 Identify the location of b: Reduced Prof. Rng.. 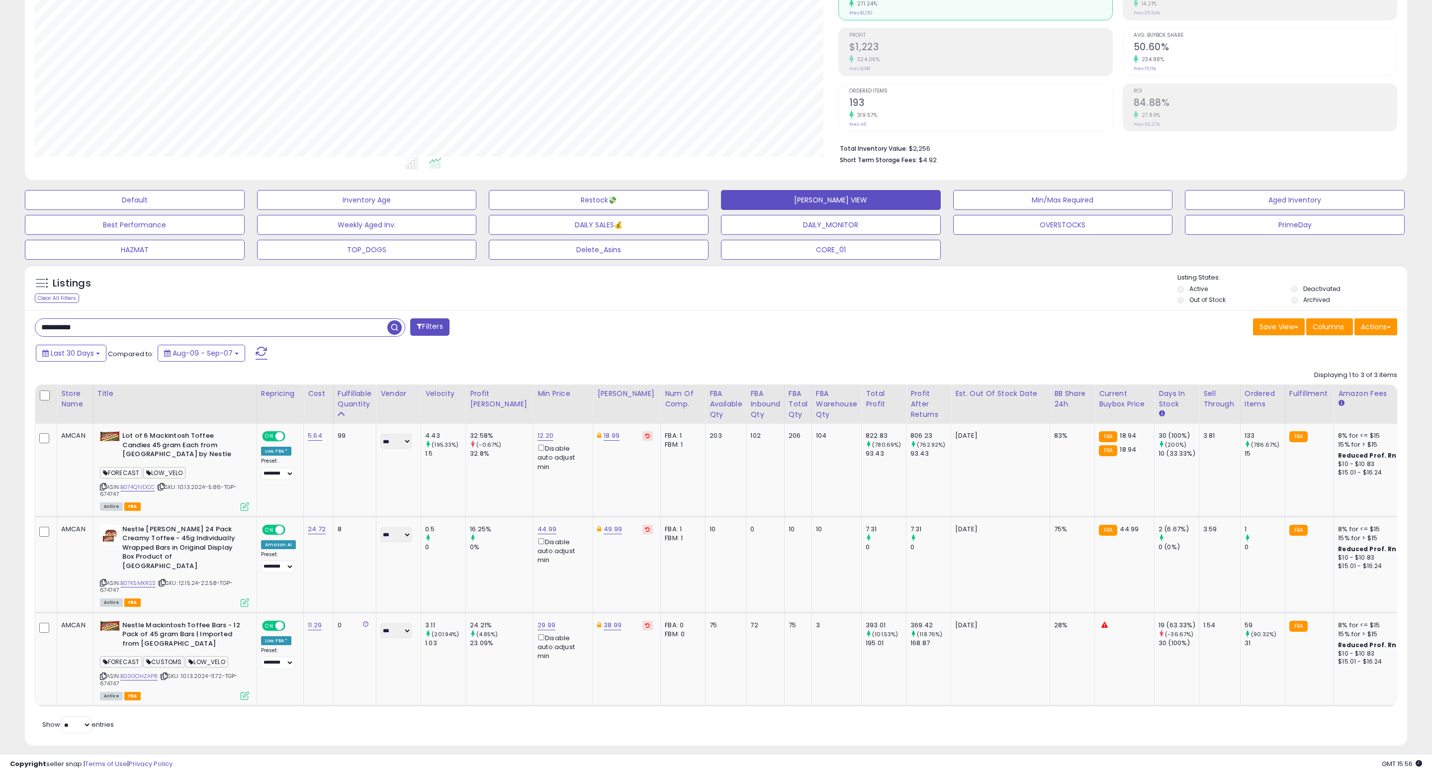
(1370, 644).